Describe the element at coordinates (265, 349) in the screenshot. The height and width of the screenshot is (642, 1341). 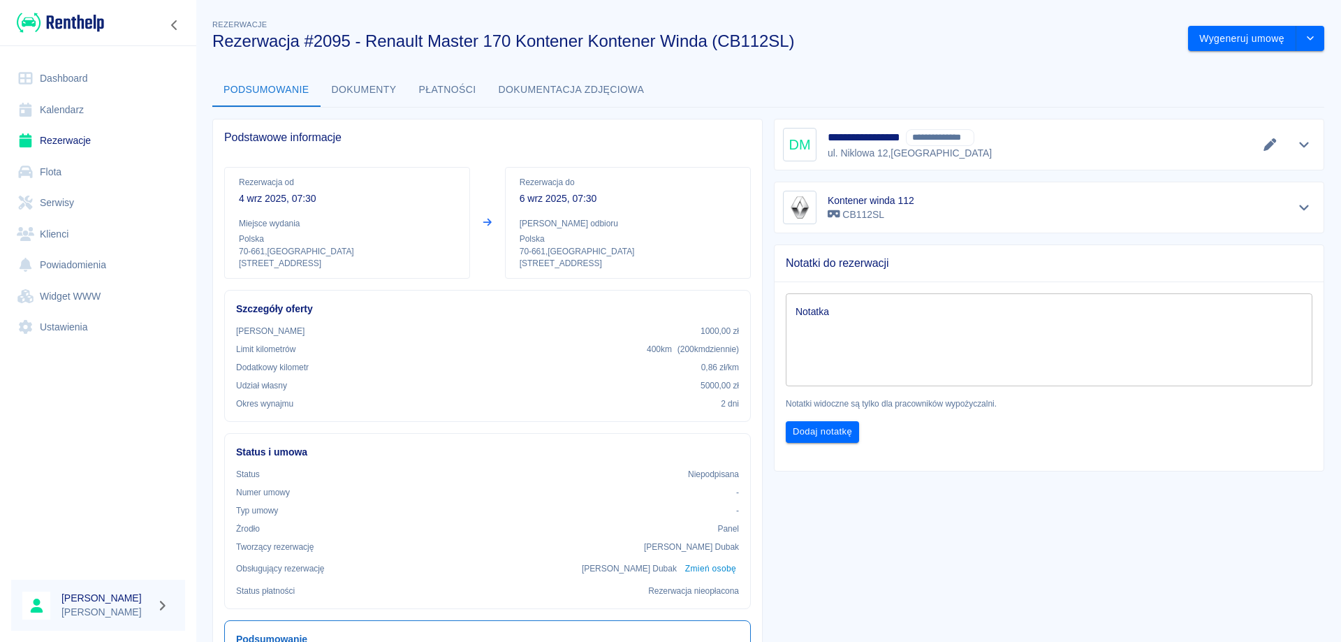
I see `p: Limit kilometrów` at that location.